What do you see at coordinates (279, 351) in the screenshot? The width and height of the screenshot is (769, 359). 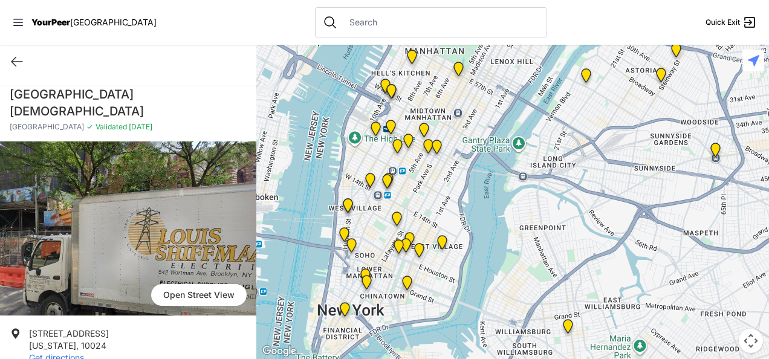 I see `a: Open this area in Google Maps (opens a new window)` at bounding box center [279, 351].